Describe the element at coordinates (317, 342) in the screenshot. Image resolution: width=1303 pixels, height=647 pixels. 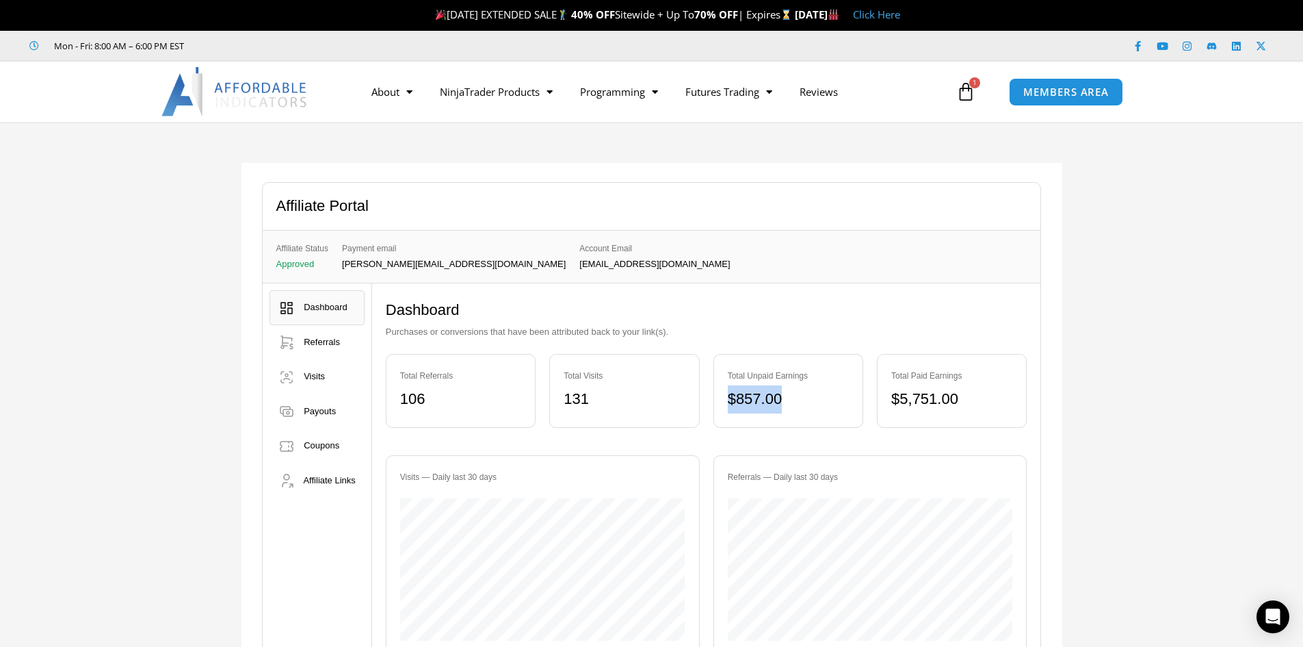
I see `a: Referrals` at that location.